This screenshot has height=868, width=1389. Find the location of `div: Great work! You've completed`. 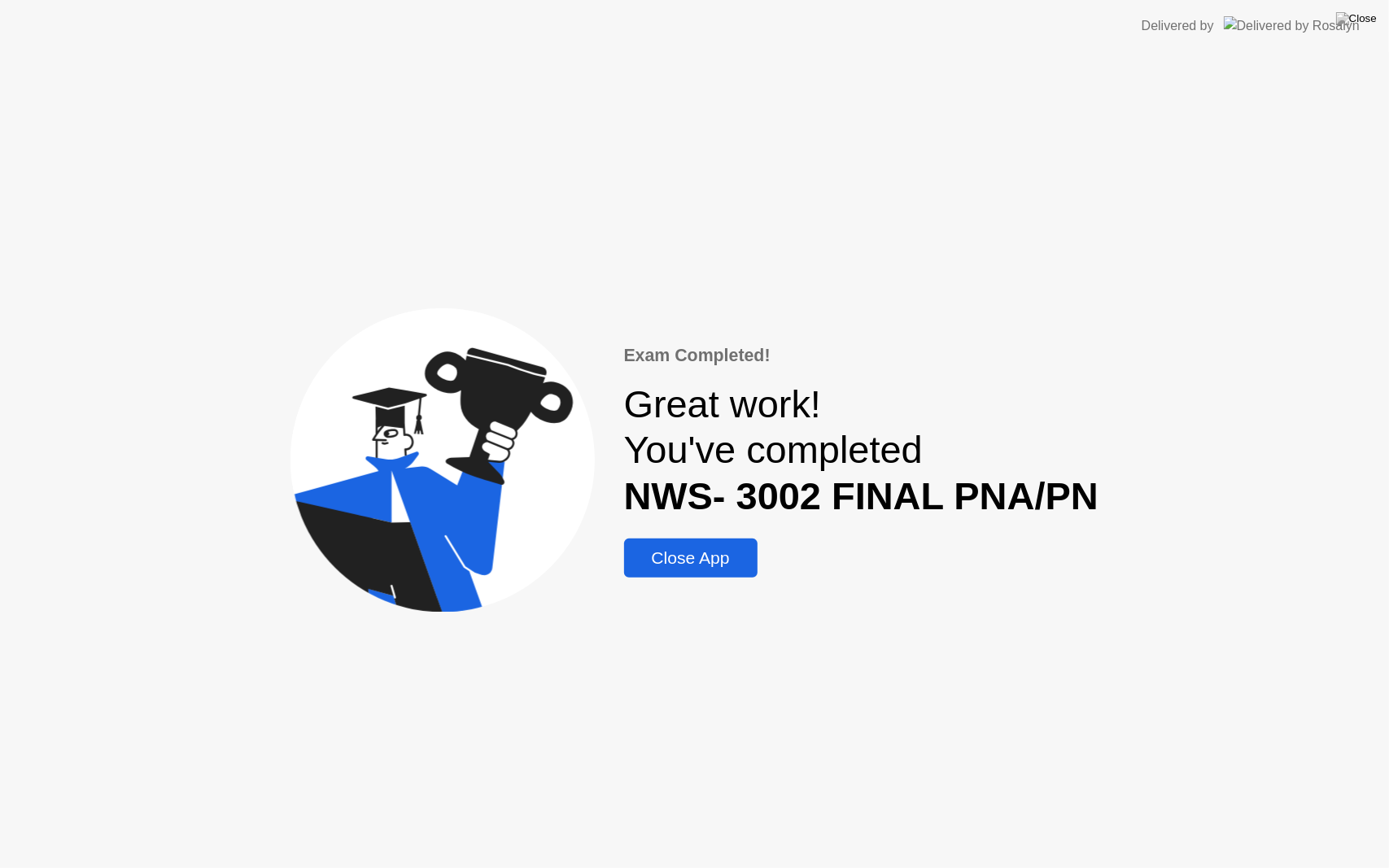

div: Great work! You've completed is located at coordinates (861, 449).